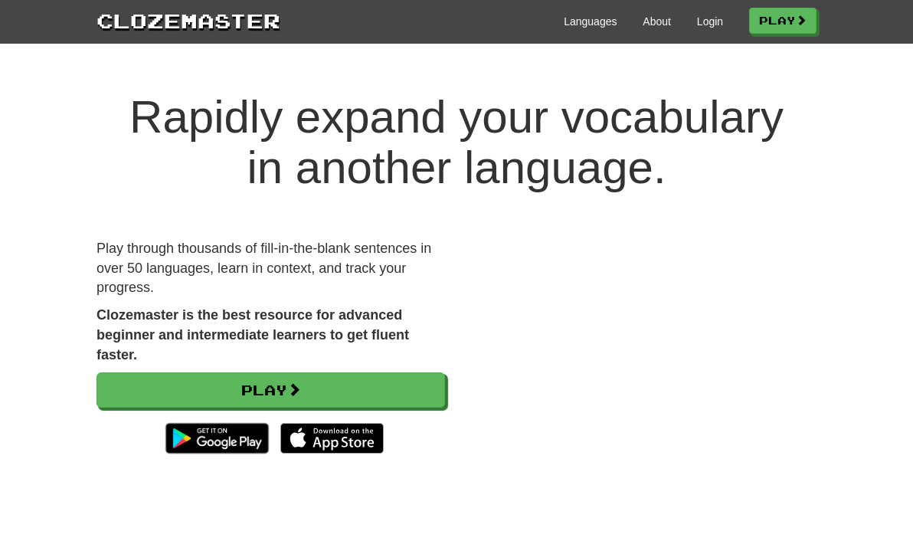  Describe the element at coordinates (217, 438) in the screenshot. I see `img: Get it on Google Play` at that location.